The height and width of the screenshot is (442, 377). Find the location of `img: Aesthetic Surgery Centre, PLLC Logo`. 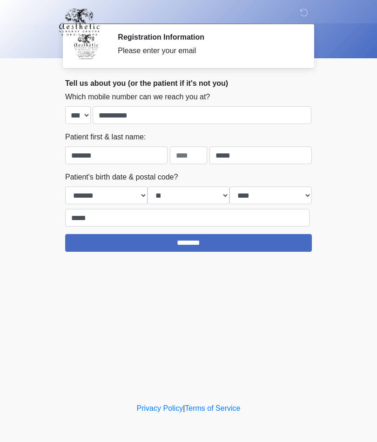

img: Aesthetic Surgery Centre, PLLC Logo is located at coordinates (79, 22).